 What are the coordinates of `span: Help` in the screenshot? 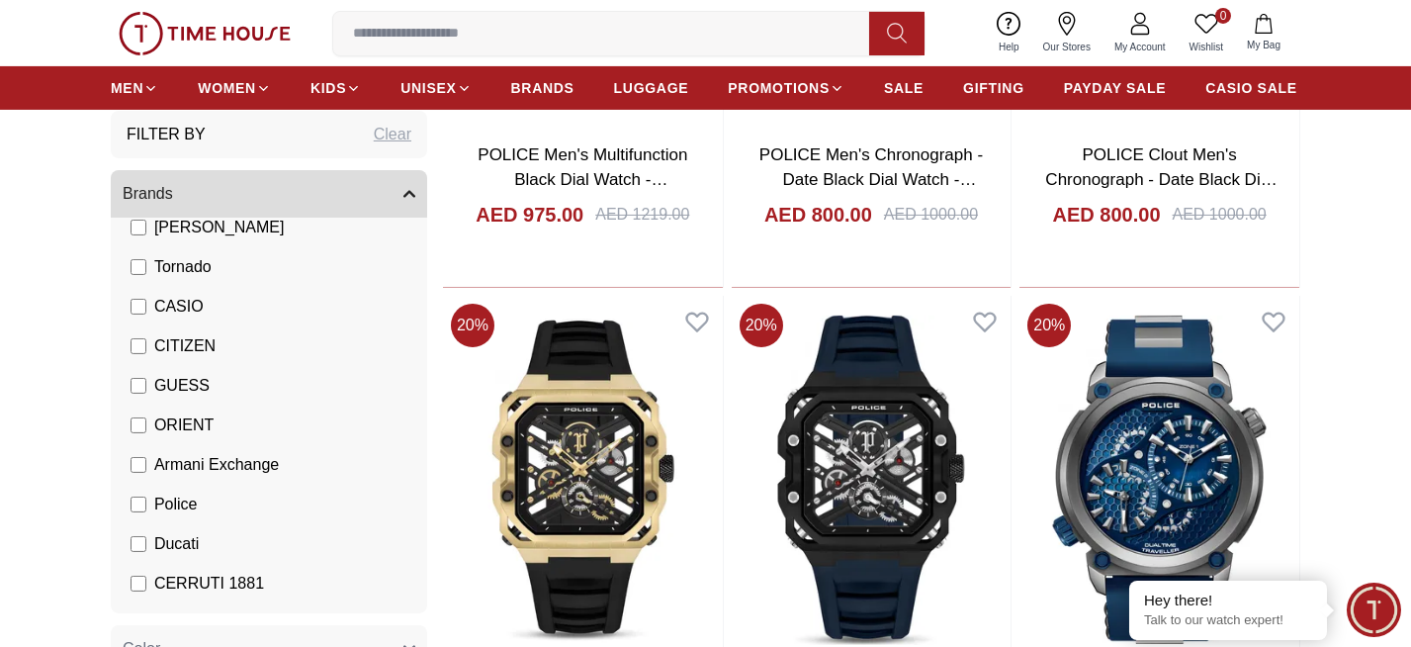 It's located at (1008, 46).